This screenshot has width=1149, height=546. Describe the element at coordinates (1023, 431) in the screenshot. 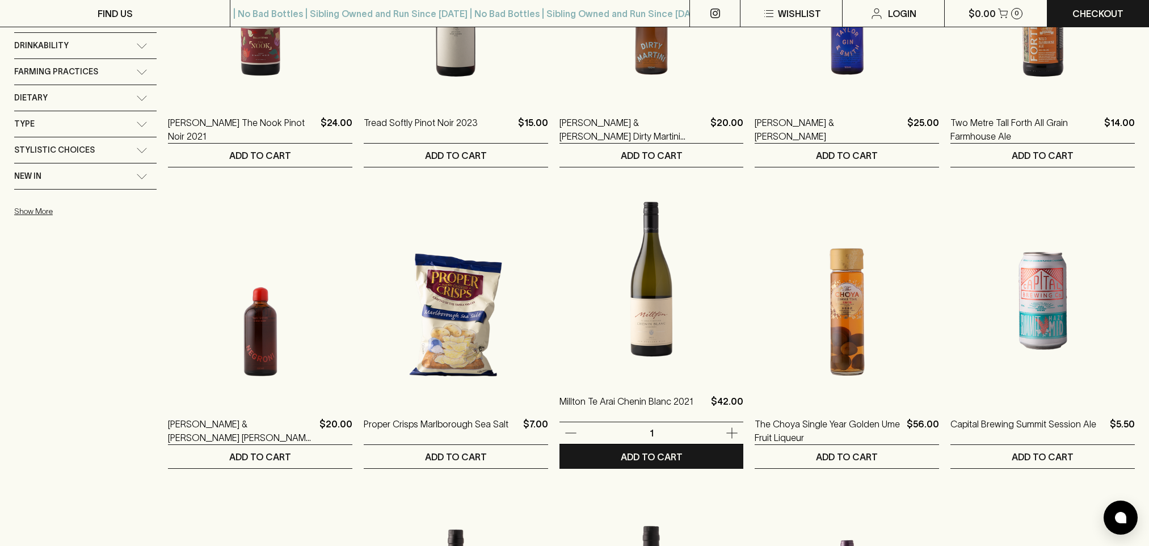

I see `a: Capital Brewing Summit Session Ale` at that location.